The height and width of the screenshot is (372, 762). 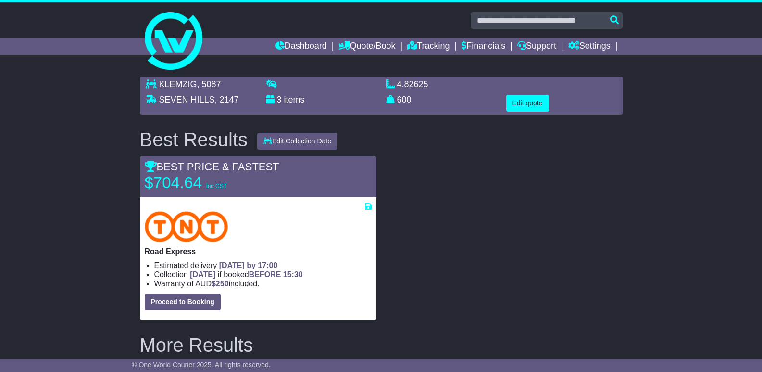 What do you see at coordinates (205, 183) in the screenshot?
I see `p: $704.64` at bounding box center [205, 183].